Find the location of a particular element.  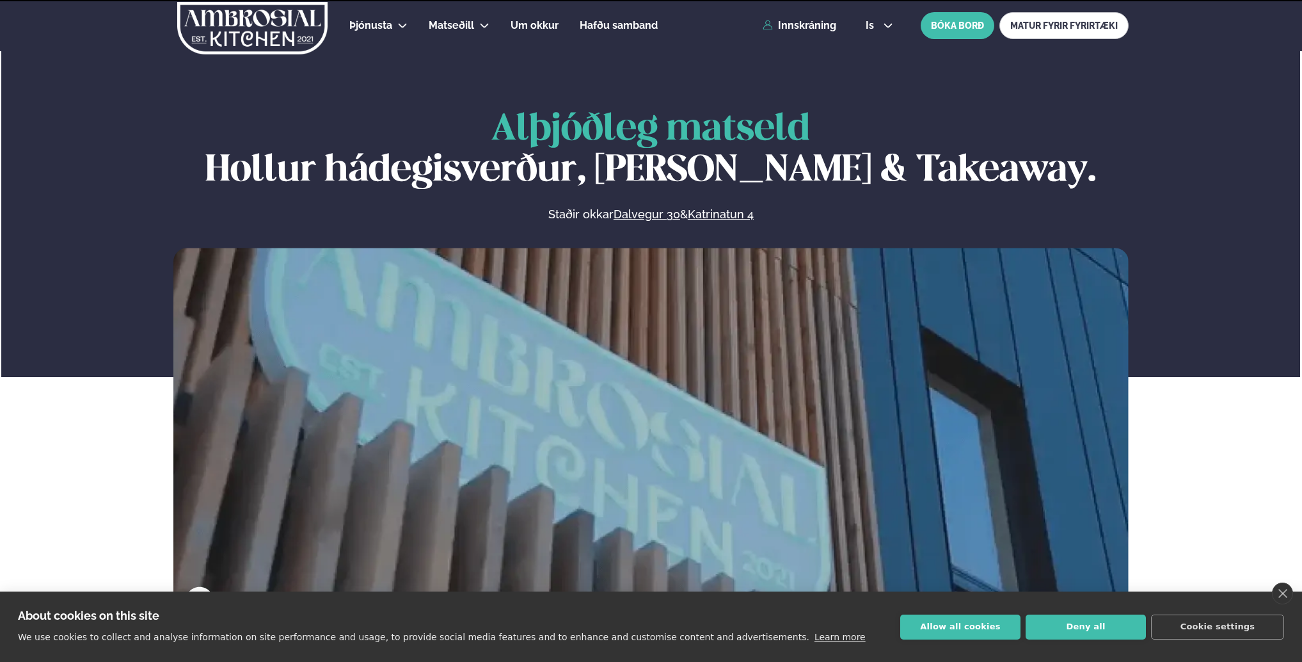

a: MATUR FYRIR FYRIRTÆKI is located at coordinates (1064, 26).